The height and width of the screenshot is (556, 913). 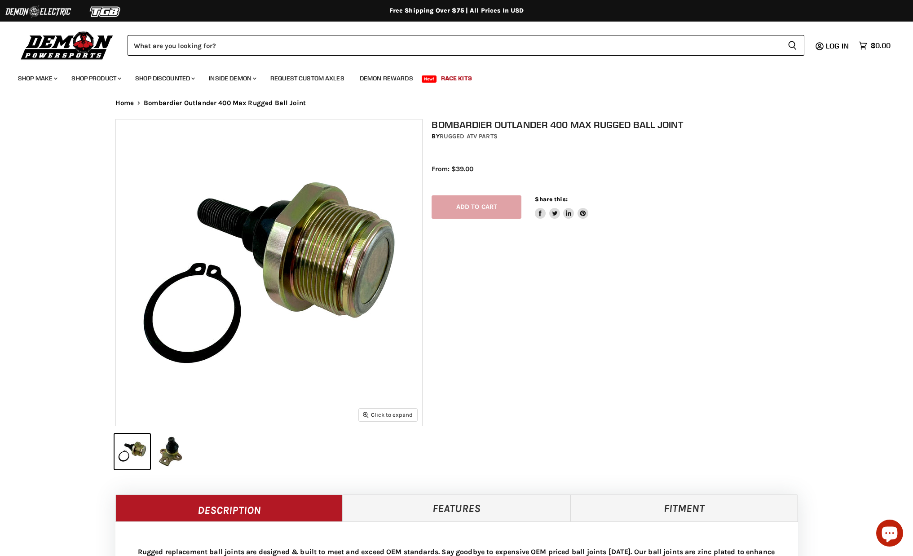 I want to click on a: Description, so click(x=229, y=508).